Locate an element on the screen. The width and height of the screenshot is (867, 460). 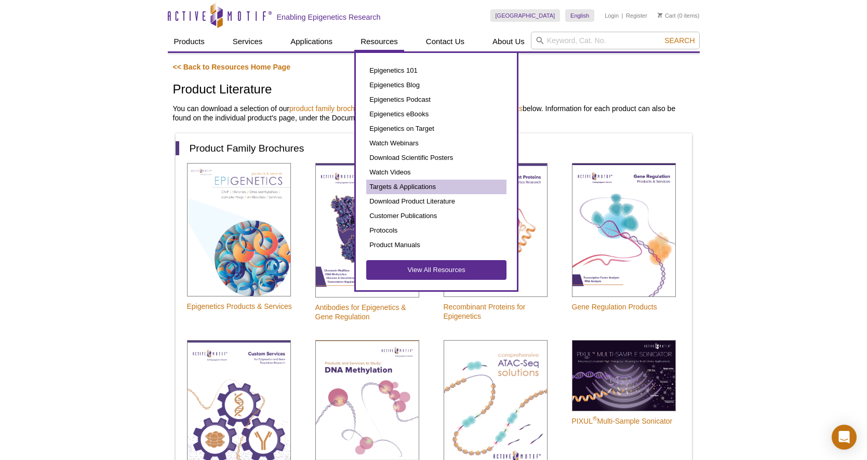
img: Antibodies is located at coordinates (367, 230).